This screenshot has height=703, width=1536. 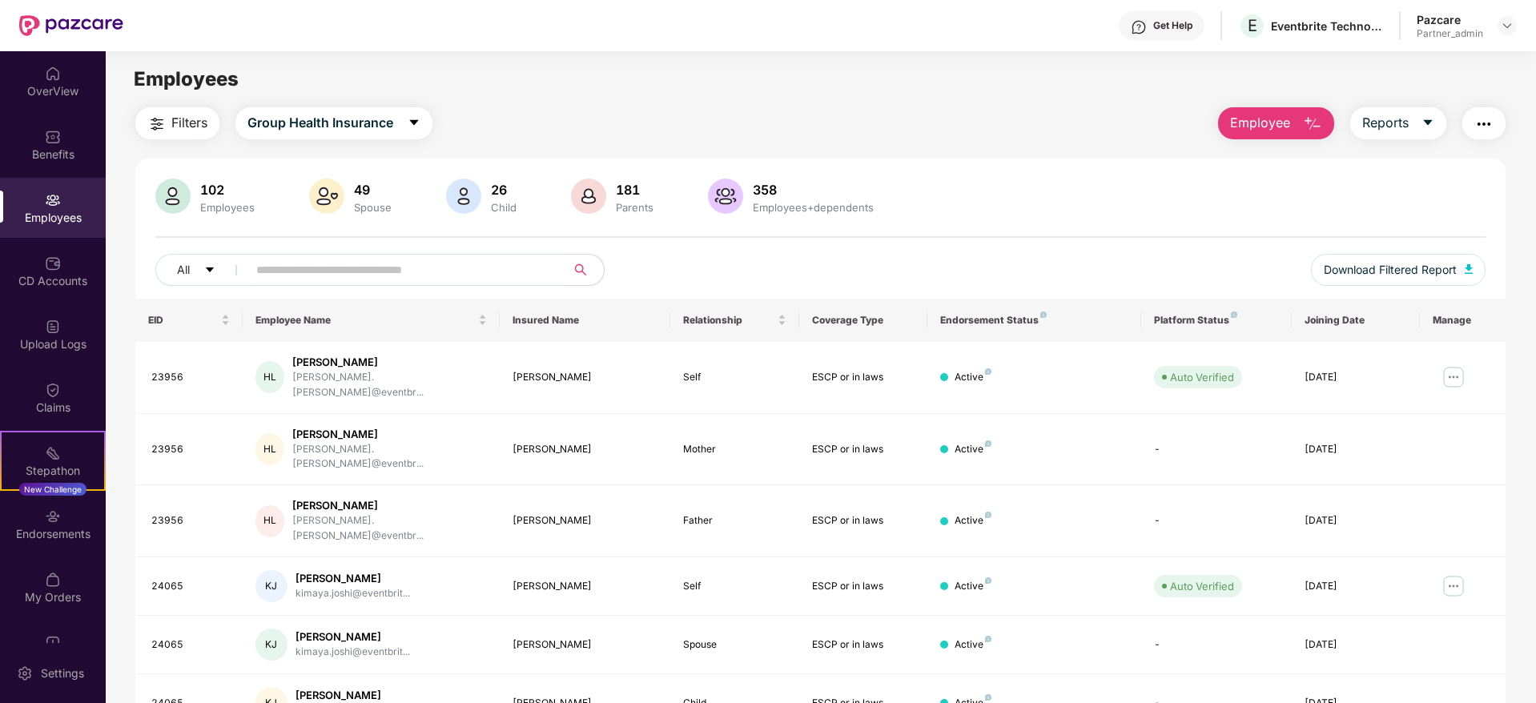 I want to click on button: Group Health Insurancecaret-down, so click(x=334, y=123).